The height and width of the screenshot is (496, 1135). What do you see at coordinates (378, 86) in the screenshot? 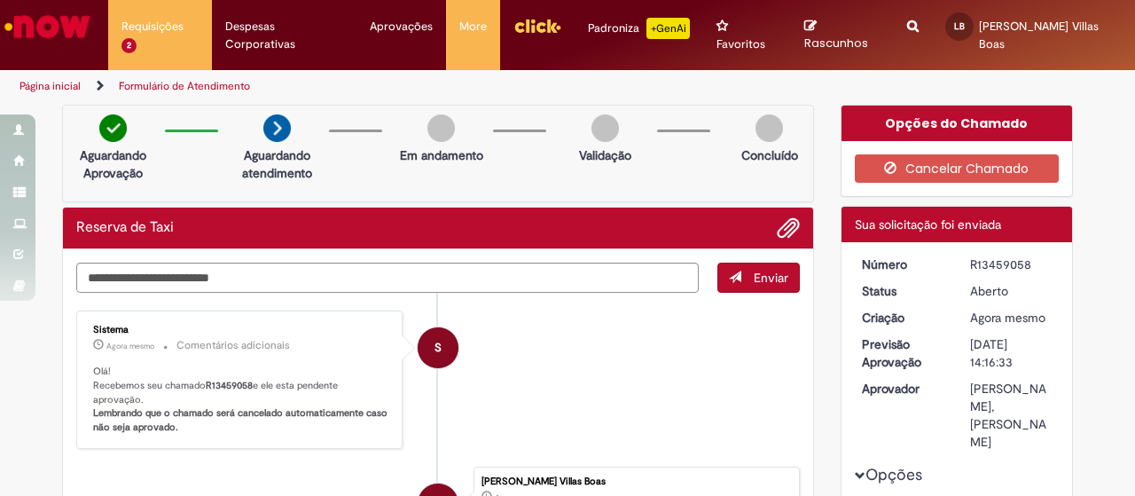
I see `ul: Trilhas de página` at bounding box center [378, 86].